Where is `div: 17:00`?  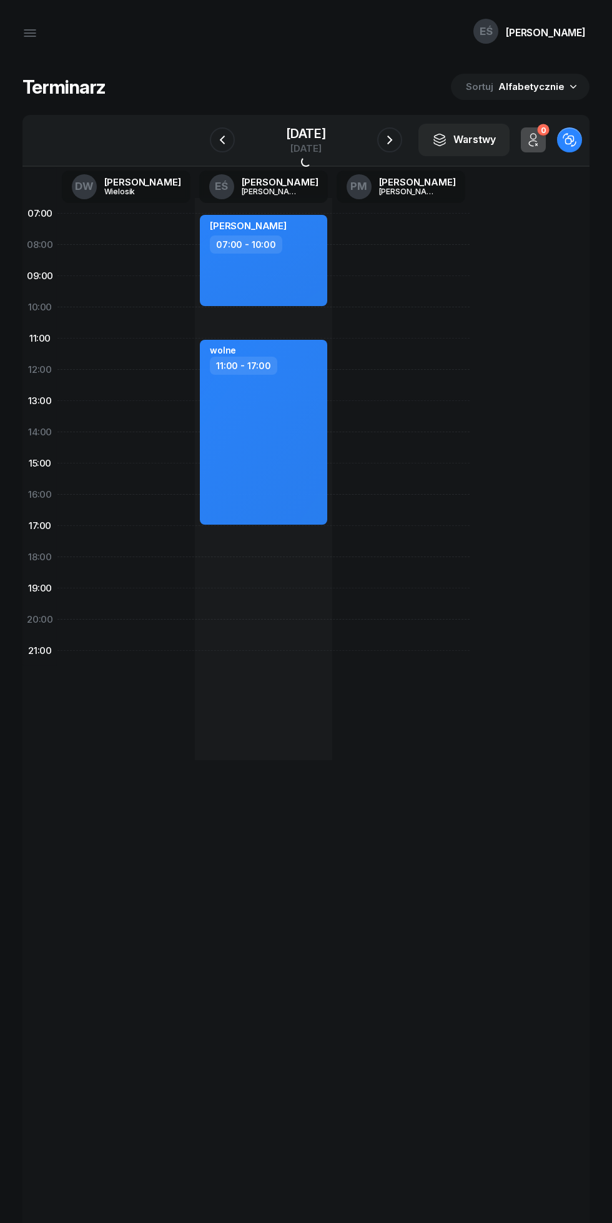
div: 17:00 is located at coordinates (40, 526).